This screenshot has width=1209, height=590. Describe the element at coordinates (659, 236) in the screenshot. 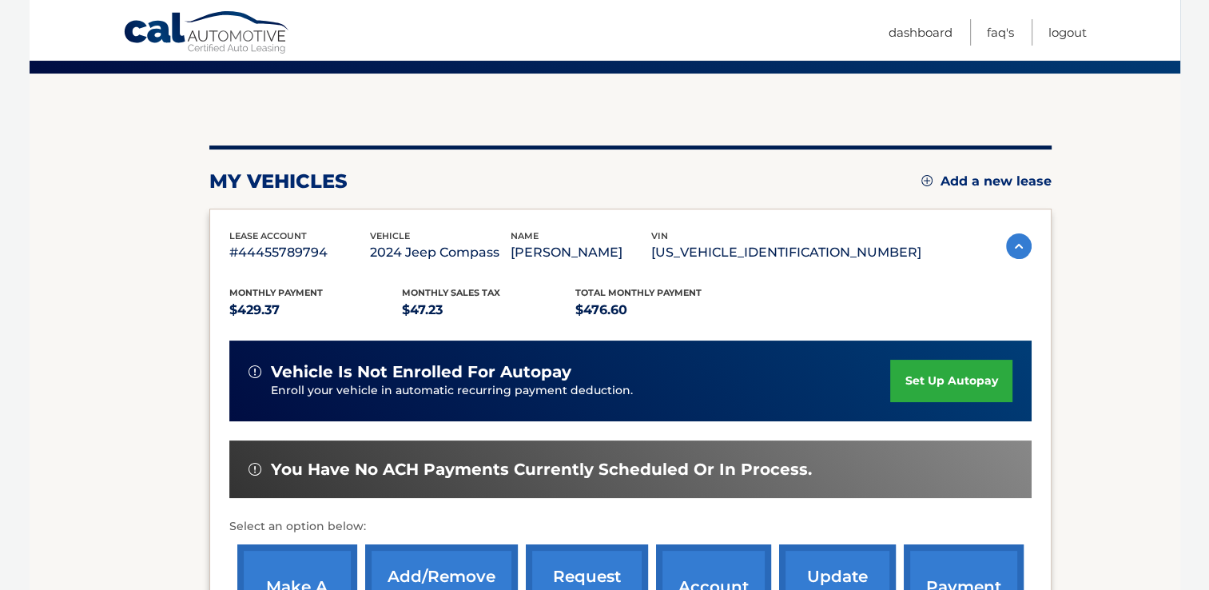

I see `span: vin` at that location.